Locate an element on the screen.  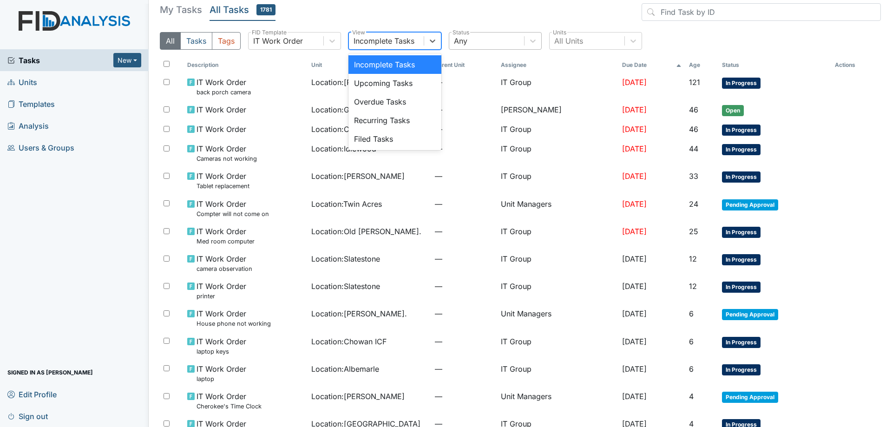
span: Templates is located at coordinates (31, 104).